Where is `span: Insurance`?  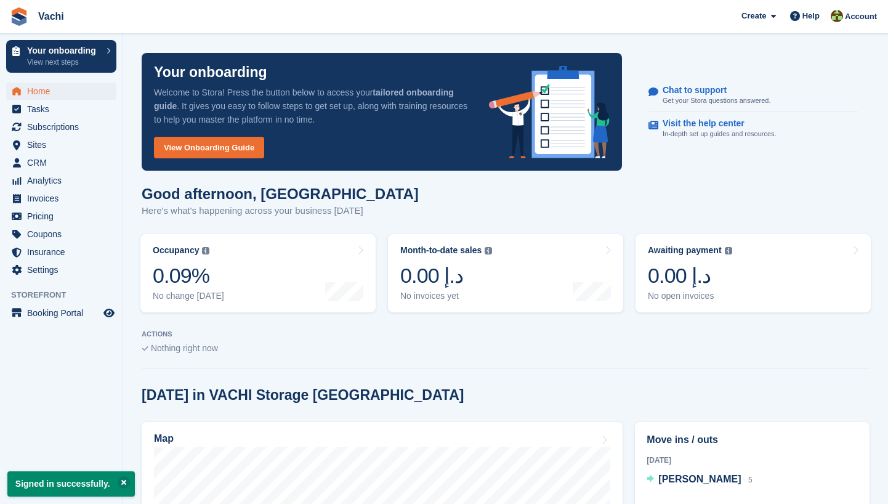 span: Insurance is located at coordinates (64, 252).